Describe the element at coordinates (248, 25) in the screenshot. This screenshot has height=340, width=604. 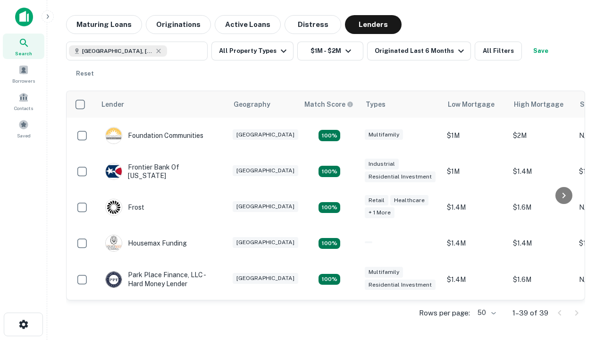
I see `button: Active Loans` at that location.